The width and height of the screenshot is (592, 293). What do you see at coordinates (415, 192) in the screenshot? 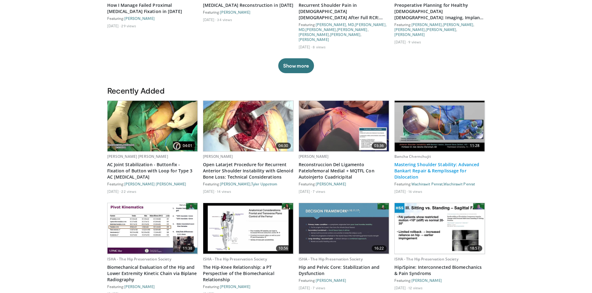
I see `li: 16 views` at bounding box center [415, 192].